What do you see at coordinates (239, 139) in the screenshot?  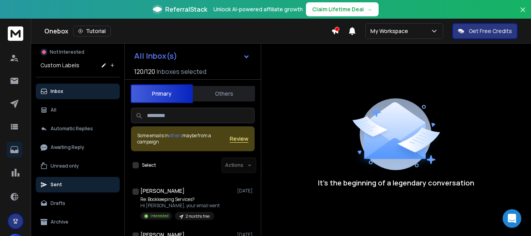 I see `button: Review` at bounding box center [239, 139].